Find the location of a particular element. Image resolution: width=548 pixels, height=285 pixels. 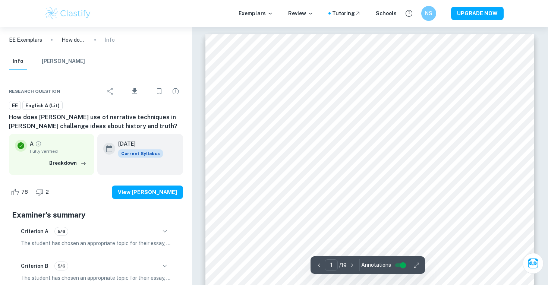

a: Tutoring is located at coordinates (346, 13).